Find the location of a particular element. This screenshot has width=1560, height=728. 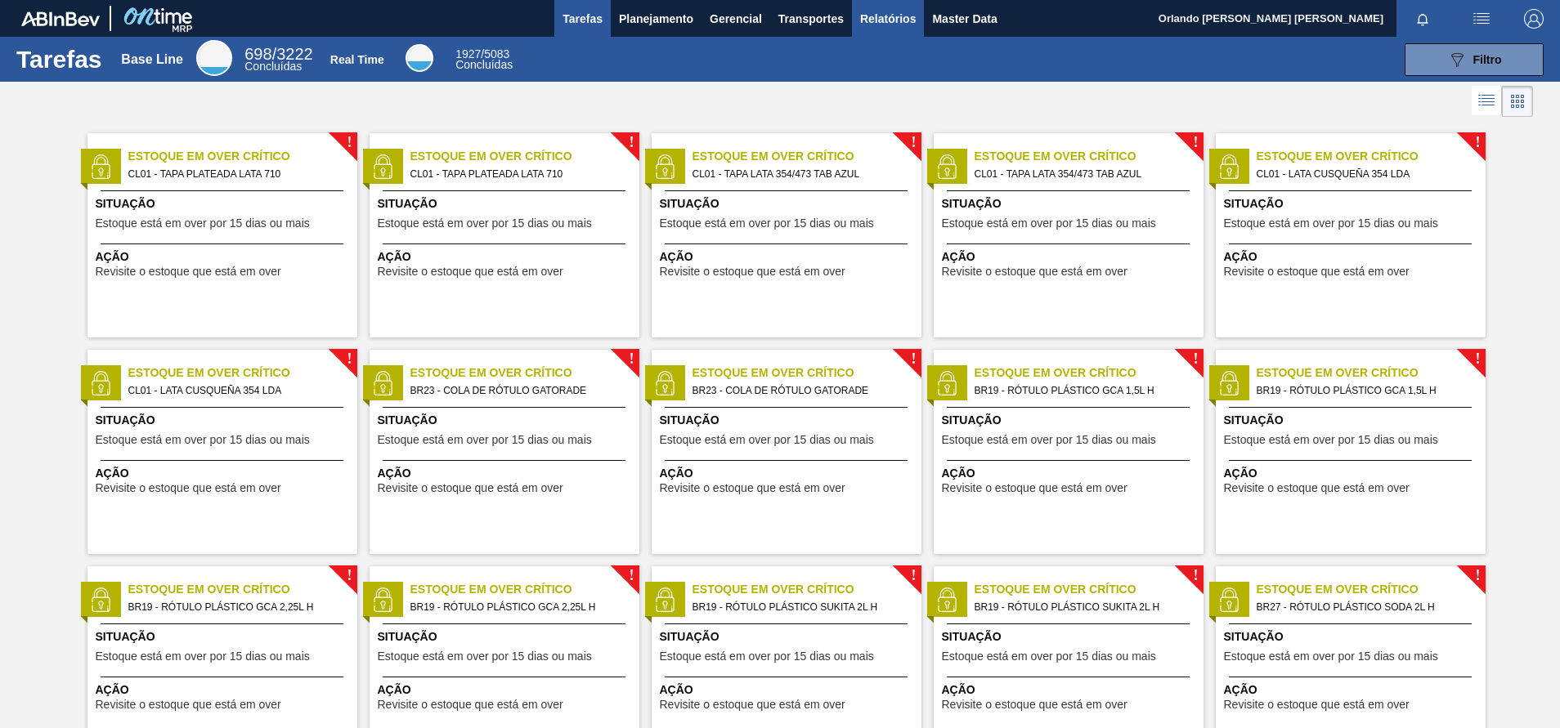

img: TNhmsLtSVTkK8tSr43FrP2fwEKptu5GPRR3wAAAABJRU5ErkJggg== is located at coordinates (60, 19).